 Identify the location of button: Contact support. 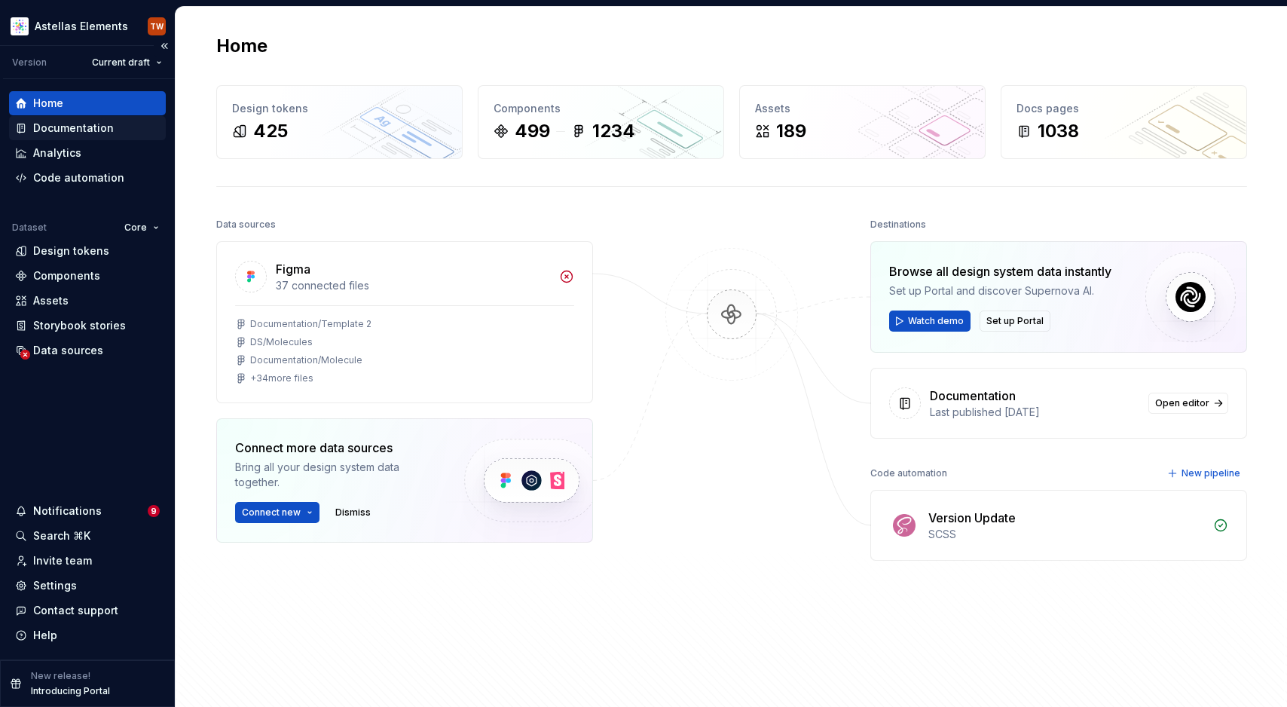
(87, 610).